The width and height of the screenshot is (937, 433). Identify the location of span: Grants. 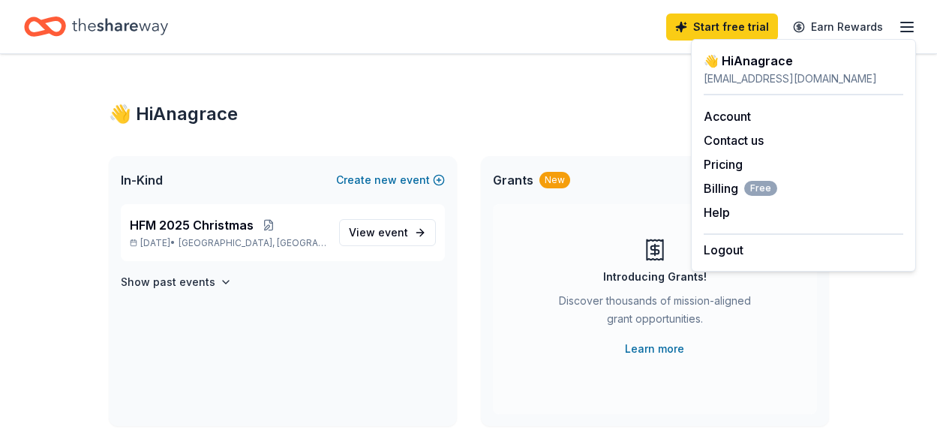
(513, 180).